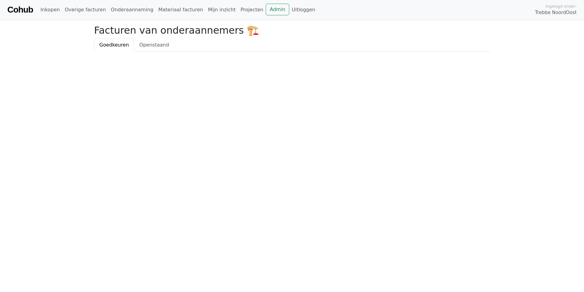  Describe the element at coordinates (561, 6) in the screenshot. I see `span: Ingelogd onder:` at that location.